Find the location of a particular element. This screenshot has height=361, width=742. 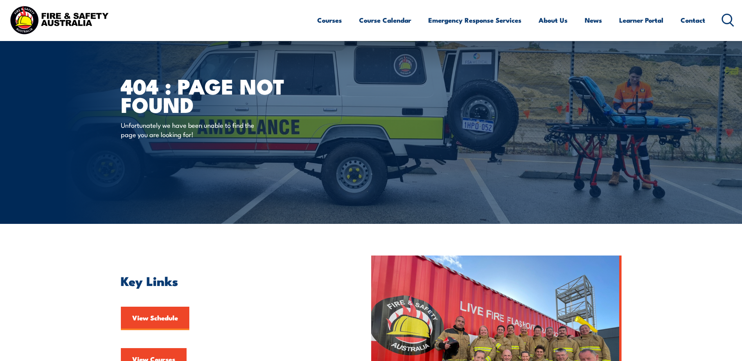

a: Emergency Response Services is located at coordinates (475, 20).